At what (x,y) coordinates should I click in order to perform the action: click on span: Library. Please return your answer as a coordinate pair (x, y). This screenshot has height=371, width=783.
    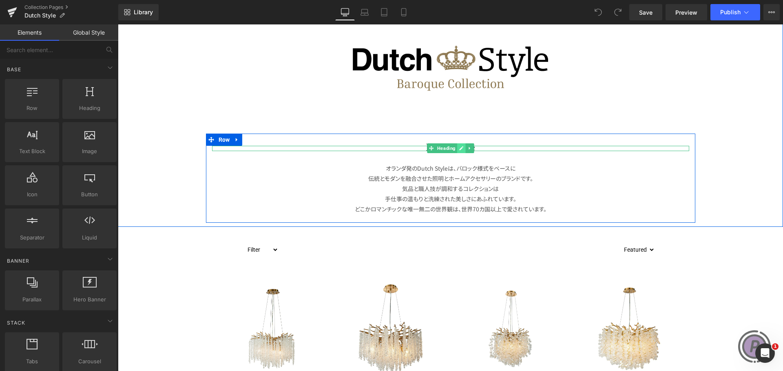
    Looking at the image, I should click on (143, 12).